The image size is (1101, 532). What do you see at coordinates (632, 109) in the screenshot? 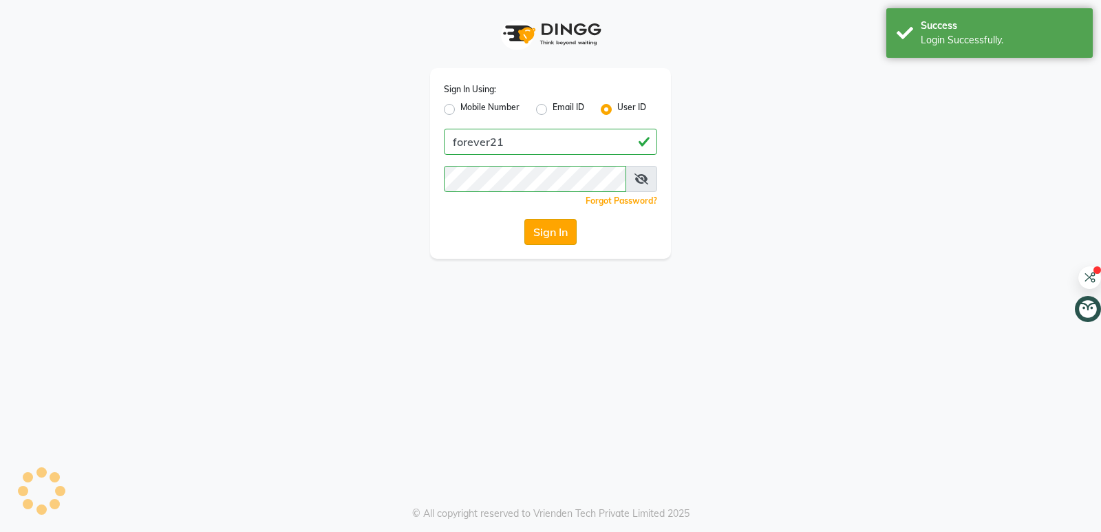
I see `label: User ID` at bounding box center [632, 109].